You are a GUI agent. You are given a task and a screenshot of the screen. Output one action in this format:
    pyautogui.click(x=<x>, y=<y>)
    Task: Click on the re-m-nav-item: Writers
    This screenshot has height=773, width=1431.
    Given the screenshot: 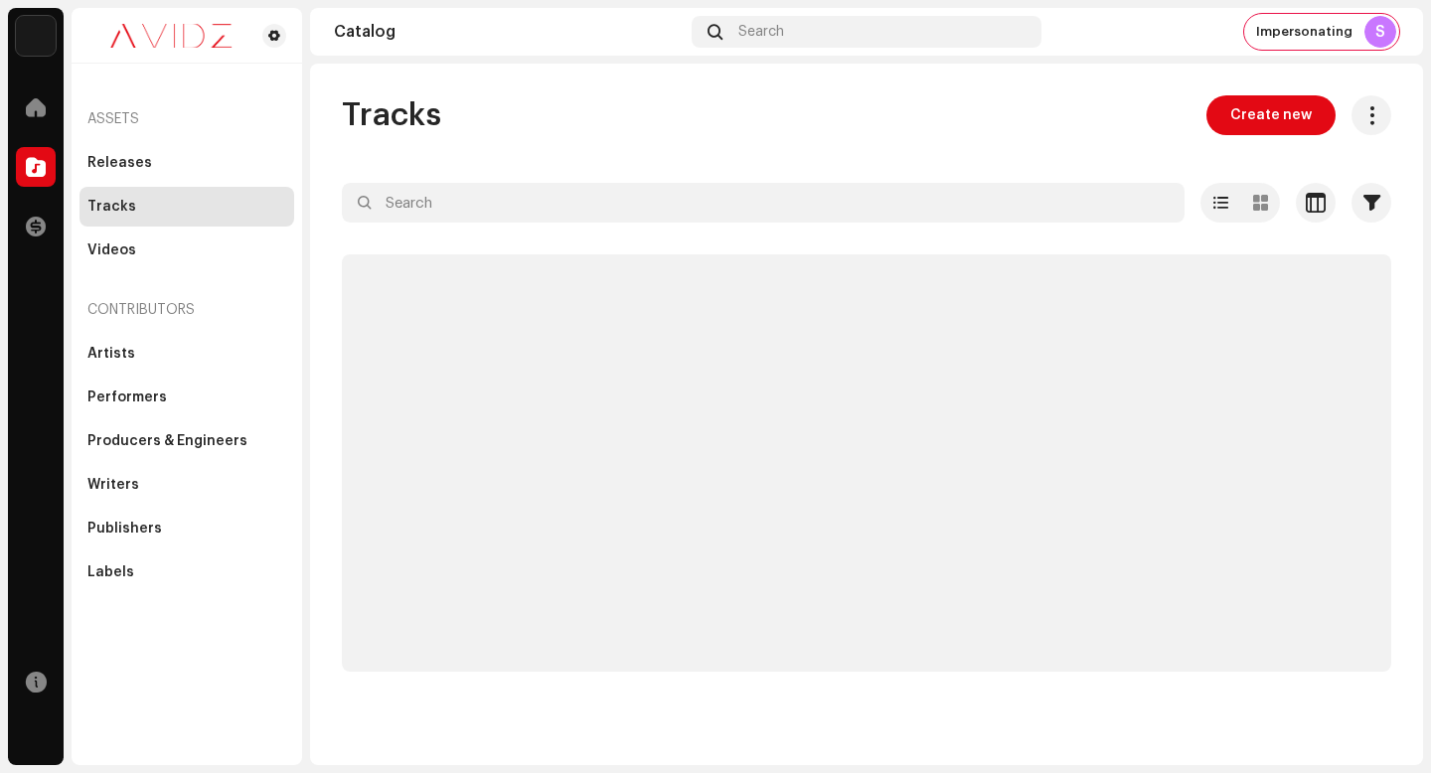 What is the action you would take?
    pyautogui.click(x=187, y=485)
    